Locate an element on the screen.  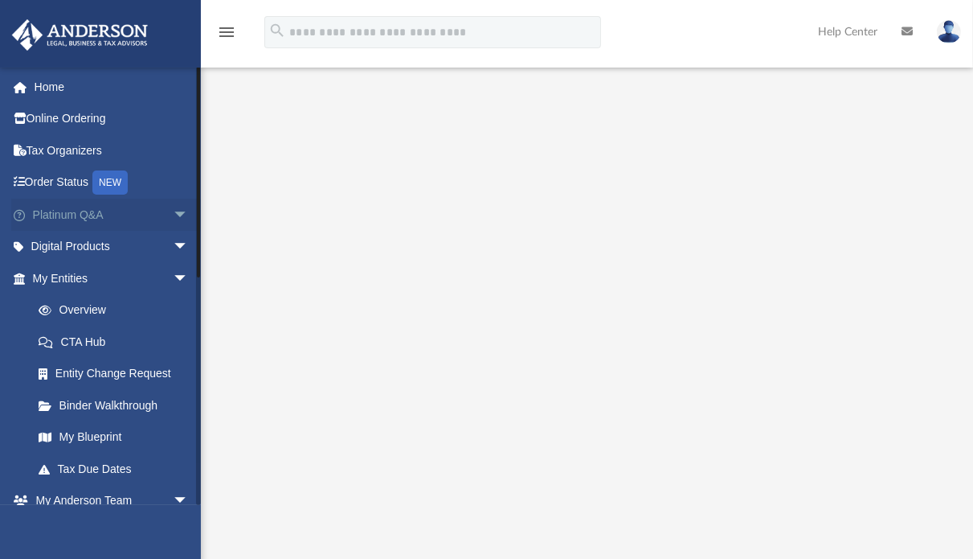
a: Home is located at coordinates (112, 87).